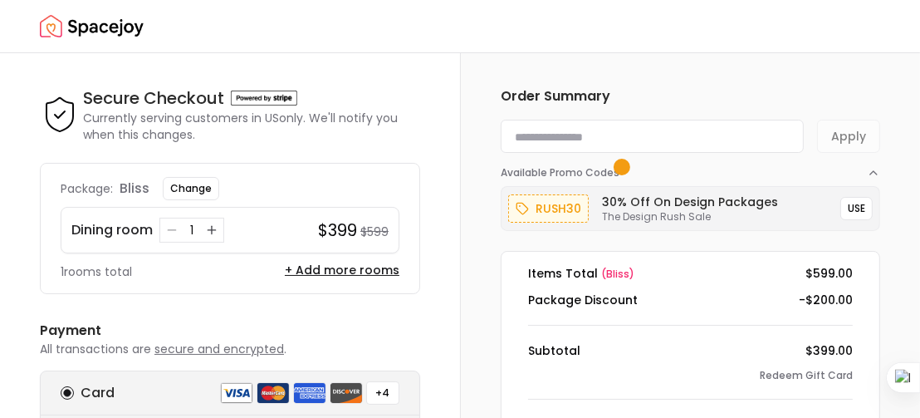  I want to click on dt: Subtotal, so click(554, 351).